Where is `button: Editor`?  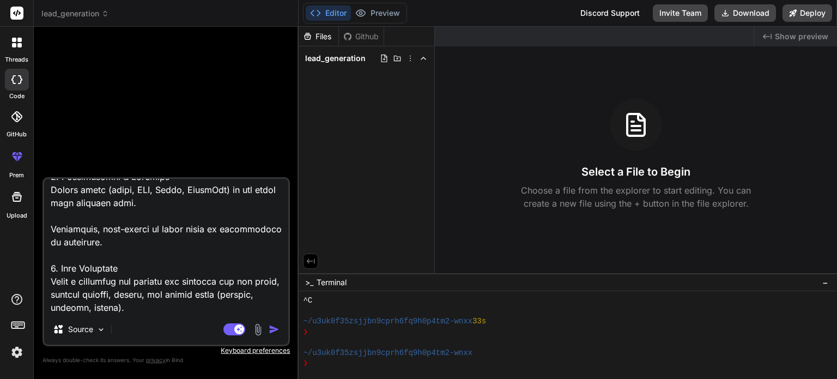 button: Editor is located at coordinates (328, 13).